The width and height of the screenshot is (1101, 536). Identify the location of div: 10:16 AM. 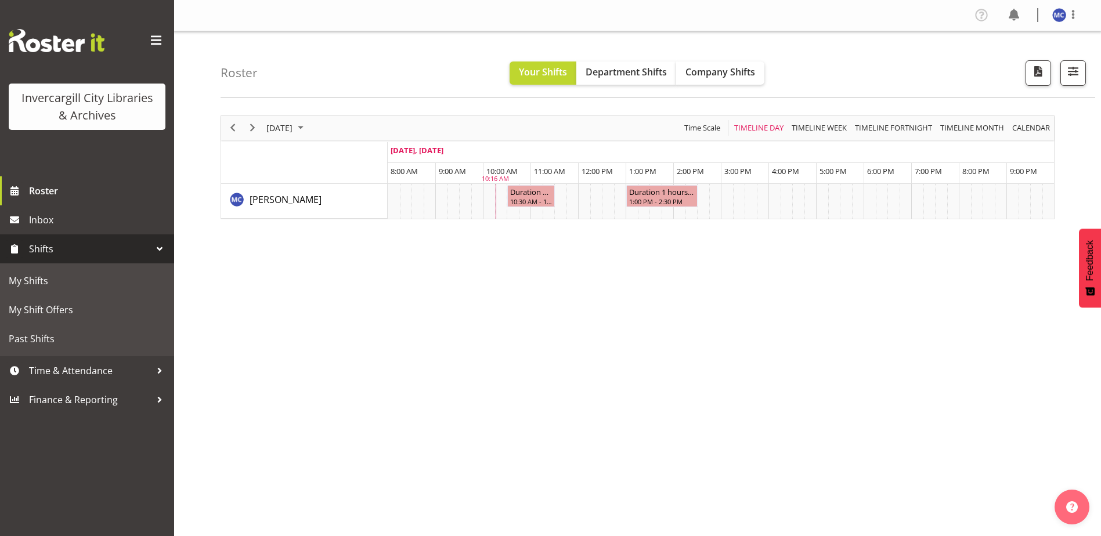
(495, 179).